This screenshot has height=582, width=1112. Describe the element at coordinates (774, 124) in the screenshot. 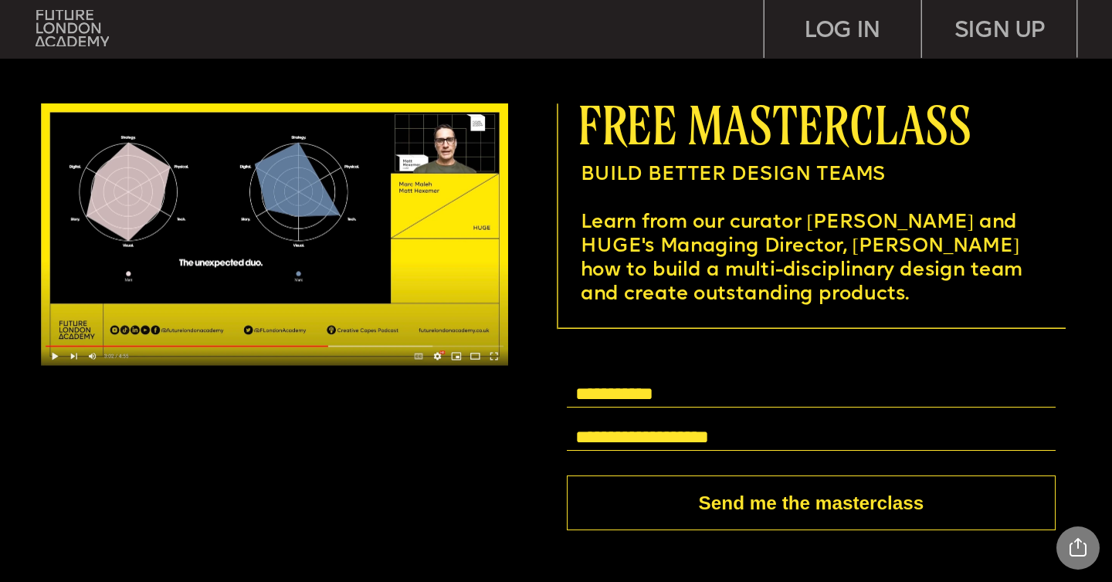

I see `span: free masterclass` at that location.